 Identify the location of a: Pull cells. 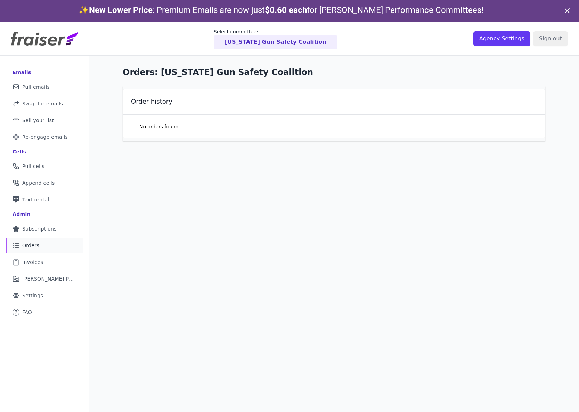
(44, 166).